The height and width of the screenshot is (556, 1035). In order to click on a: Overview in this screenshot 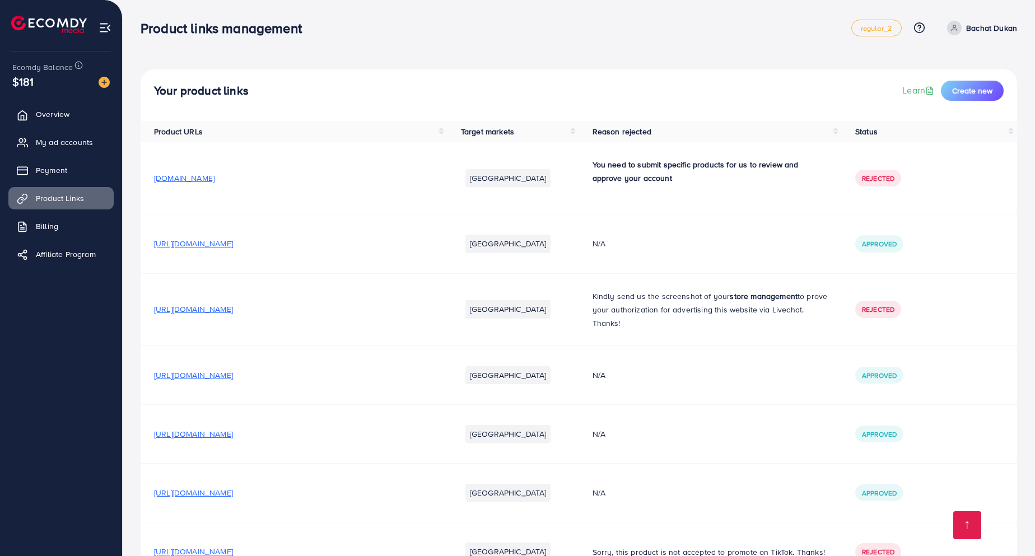, I will do `click(61, 114)`.